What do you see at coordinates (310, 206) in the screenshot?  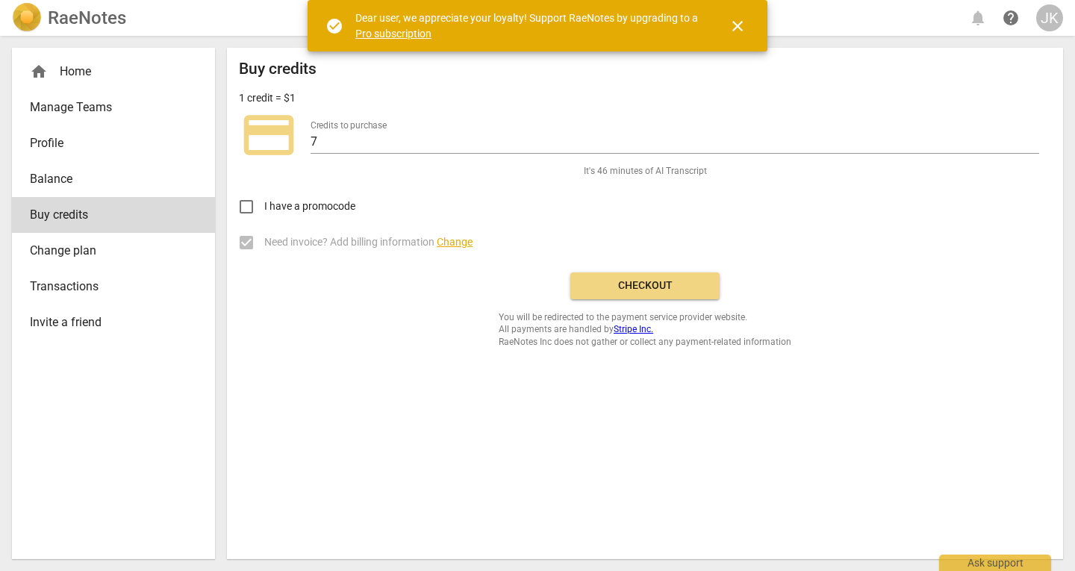 I see `span: I have a promocode` at bounding box center [310, 206].